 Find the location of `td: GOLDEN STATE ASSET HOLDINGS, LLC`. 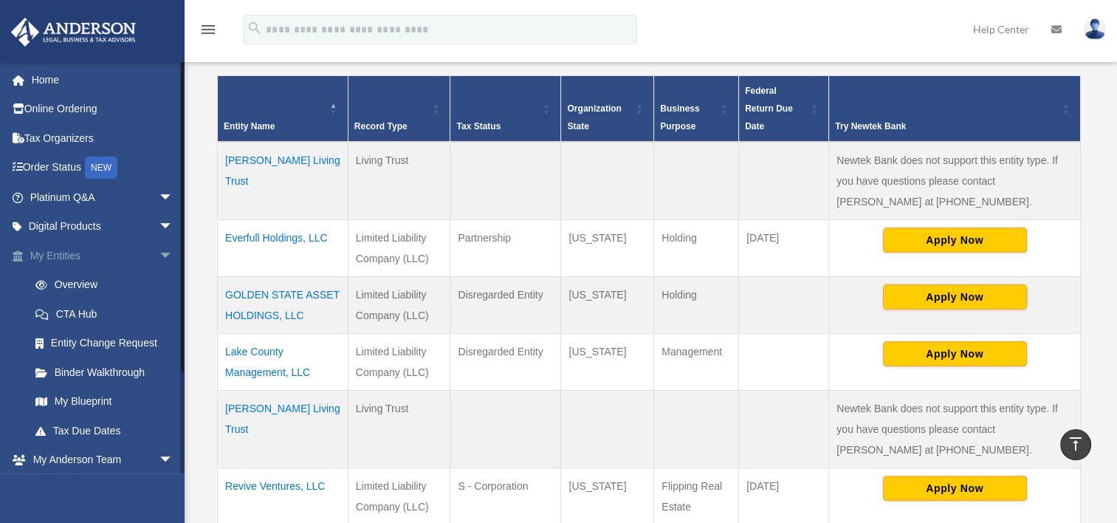

td: GOLDEN STATE ASSET HOLDINGS, LLC is located at coordinates (283, 304).